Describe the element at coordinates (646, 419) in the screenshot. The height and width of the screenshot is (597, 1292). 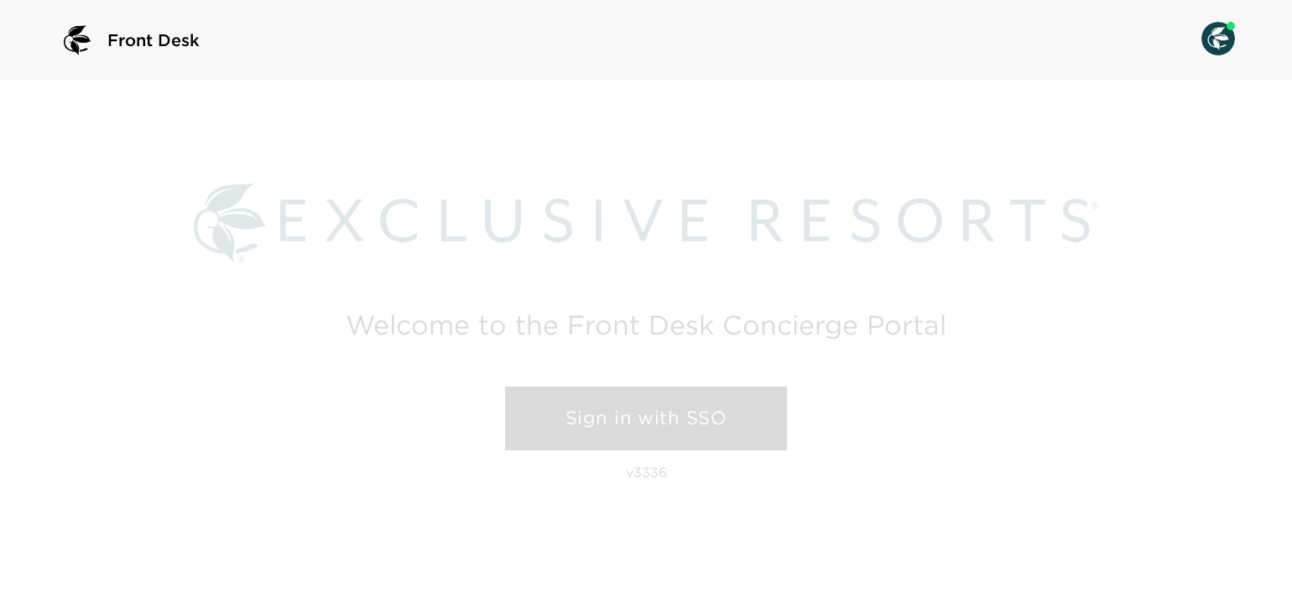
I see `a: Sign in with SSO` at that location.